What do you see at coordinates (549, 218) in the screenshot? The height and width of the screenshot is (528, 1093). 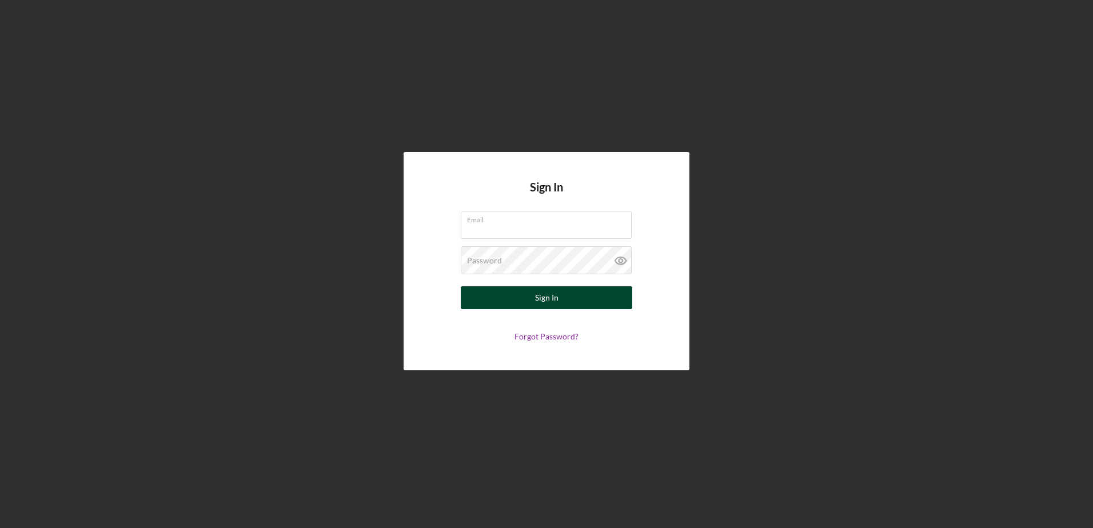 I see `label: Email` at bounding box center [549, 218].